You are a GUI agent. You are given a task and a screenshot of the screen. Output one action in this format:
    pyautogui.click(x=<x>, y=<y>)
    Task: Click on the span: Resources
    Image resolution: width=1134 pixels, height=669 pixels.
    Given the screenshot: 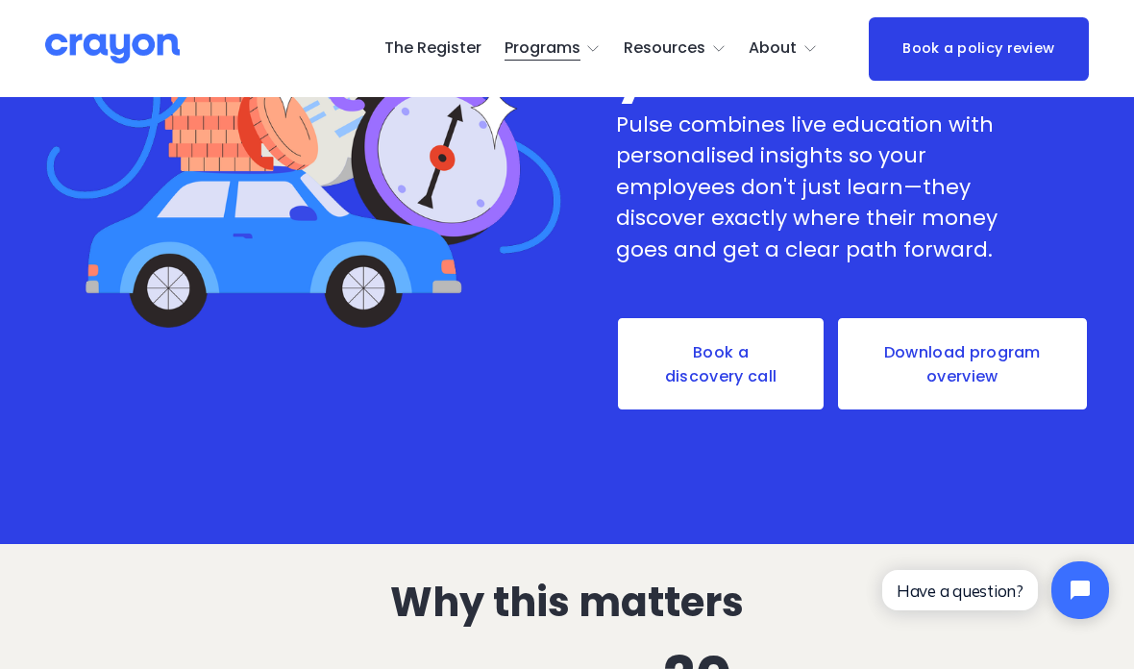 What is the action you would take?
    pyautogui.click(x=664, y=48)
    